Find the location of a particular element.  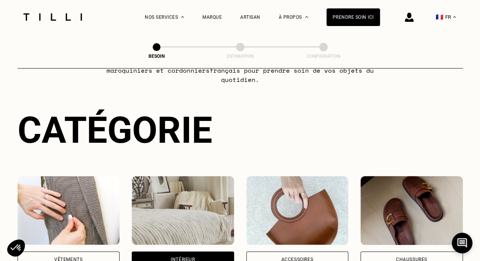

img: Logo du service de couturière Tilli is located at coordinates (53, 17).